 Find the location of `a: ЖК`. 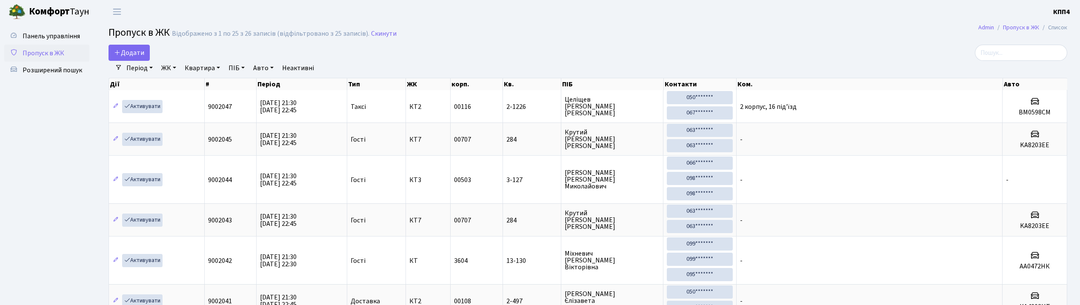

a: ЖК is located at coordinates (169, 68).